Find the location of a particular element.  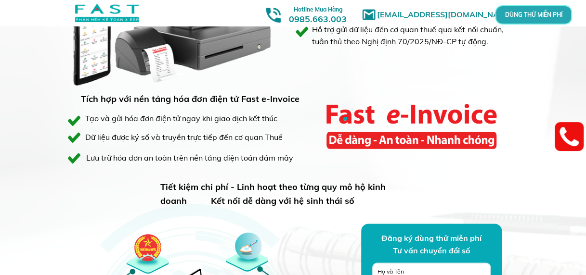

h3: Tiết kiệm chi phí - Linh hoạt theo từng quy mô hộ kinh doanh is located at coordinates (287, 194).